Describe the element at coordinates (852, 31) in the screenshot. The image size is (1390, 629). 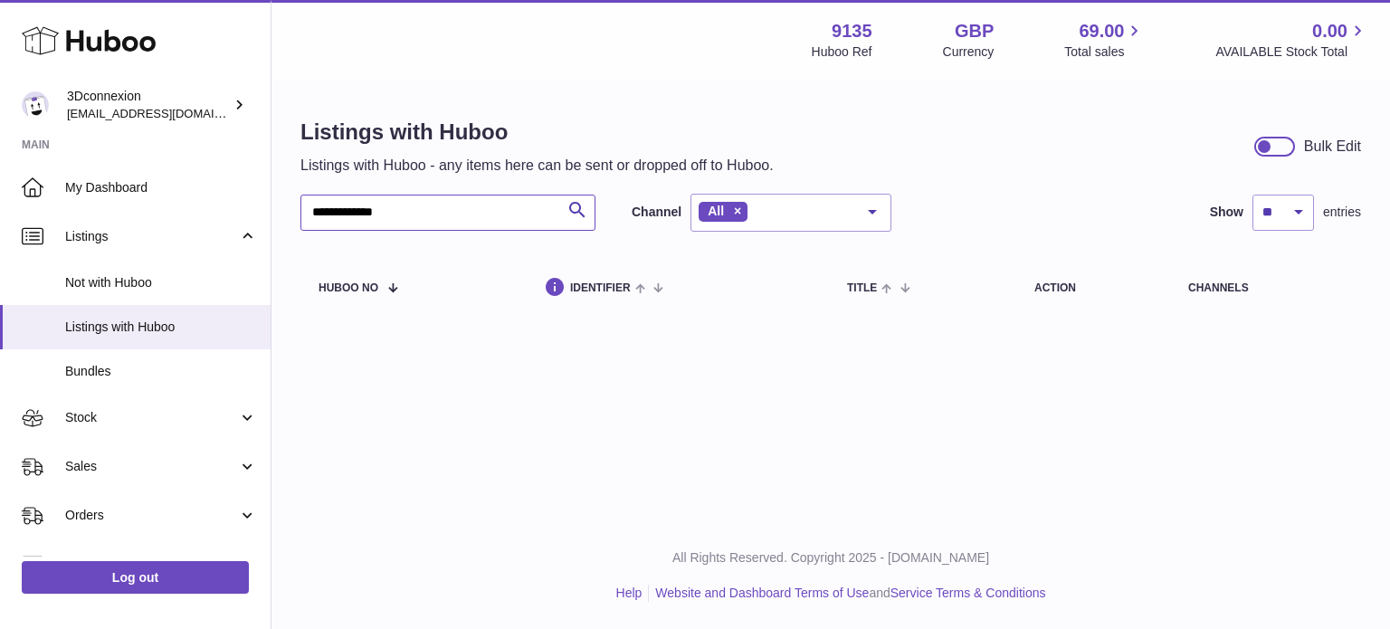
I see `strong: 9135` at that location.